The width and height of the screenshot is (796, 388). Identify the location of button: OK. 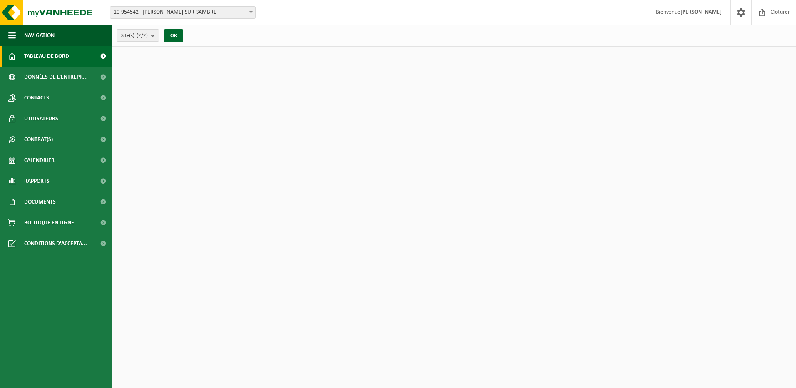
(174, 36).